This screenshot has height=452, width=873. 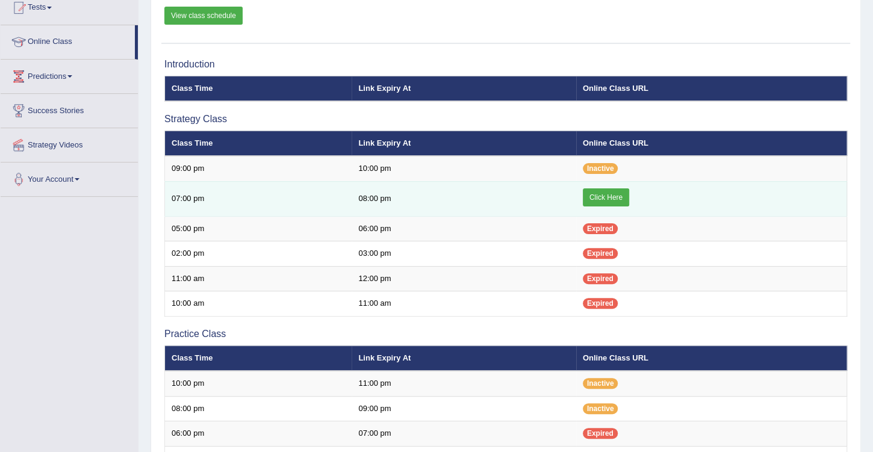 I want to click on td: 11:00 pm, so click(x=464, y=384).